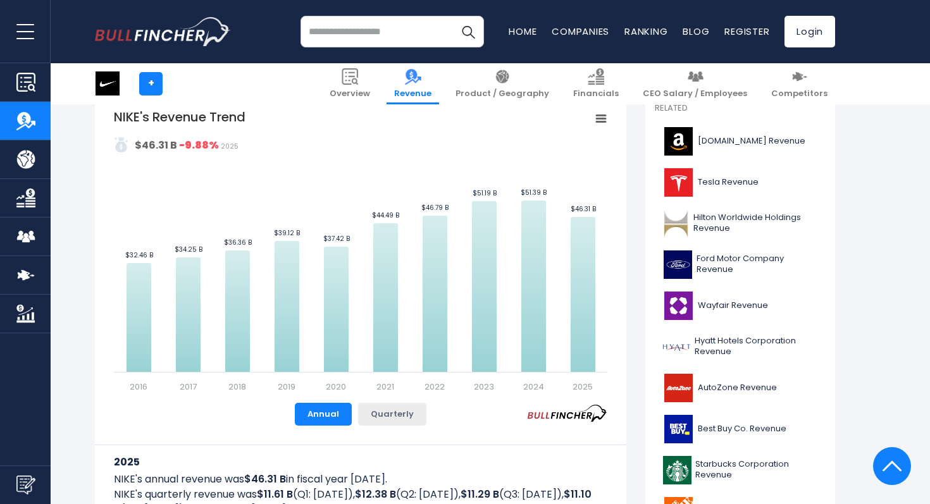 The width and height of the screenshot is (930, 504). Describe the element at coordinates (740, 223) in the screenshot. I see `a: Hilton Worldwide Holdings Revenue` at that location.